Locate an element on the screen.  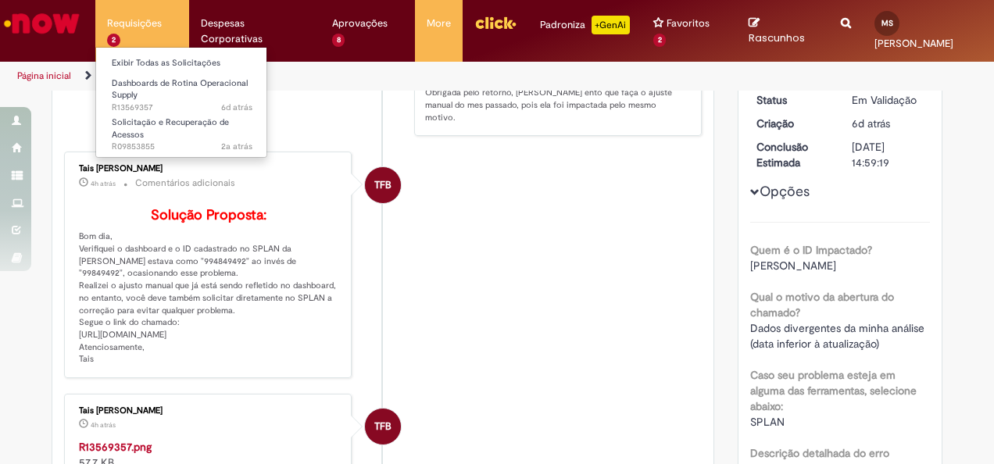
time: 01/10/2025 11:33:51 is located at coordinates (103, 184).